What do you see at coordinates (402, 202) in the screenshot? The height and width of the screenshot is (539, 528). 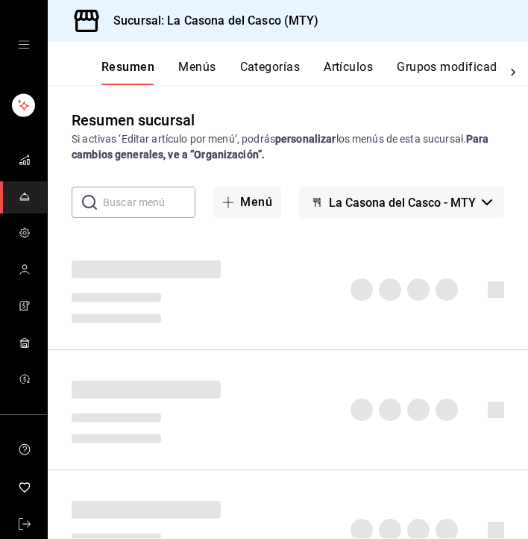 I see `span: La Casona del Casco - MTY` at bounding box center [402, 202].